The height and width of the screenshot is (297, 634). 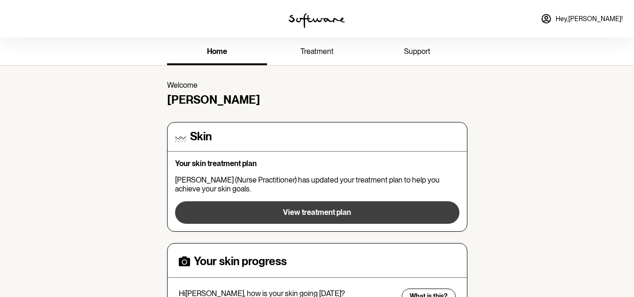 I want to click on button: View treatment plan, so click(x=317, y=212).